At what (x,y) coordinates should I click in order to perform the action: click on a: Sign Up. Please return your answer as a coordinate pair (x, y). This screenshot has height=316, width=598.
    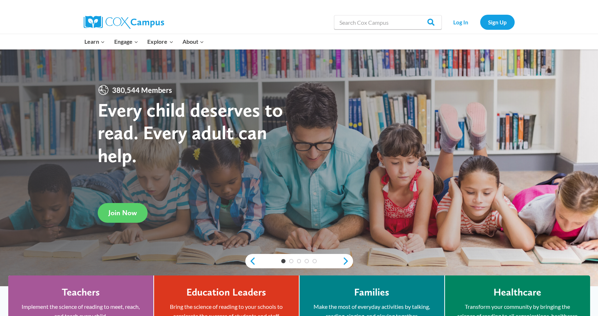
    Looking at the image, I should click on (497, 22).